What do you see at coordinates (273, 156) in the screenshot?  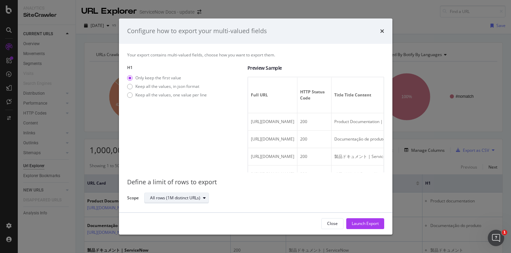 I see `span: https://www.servicenow.com/docs/ja-JP/` at bounding box center [273, 156].